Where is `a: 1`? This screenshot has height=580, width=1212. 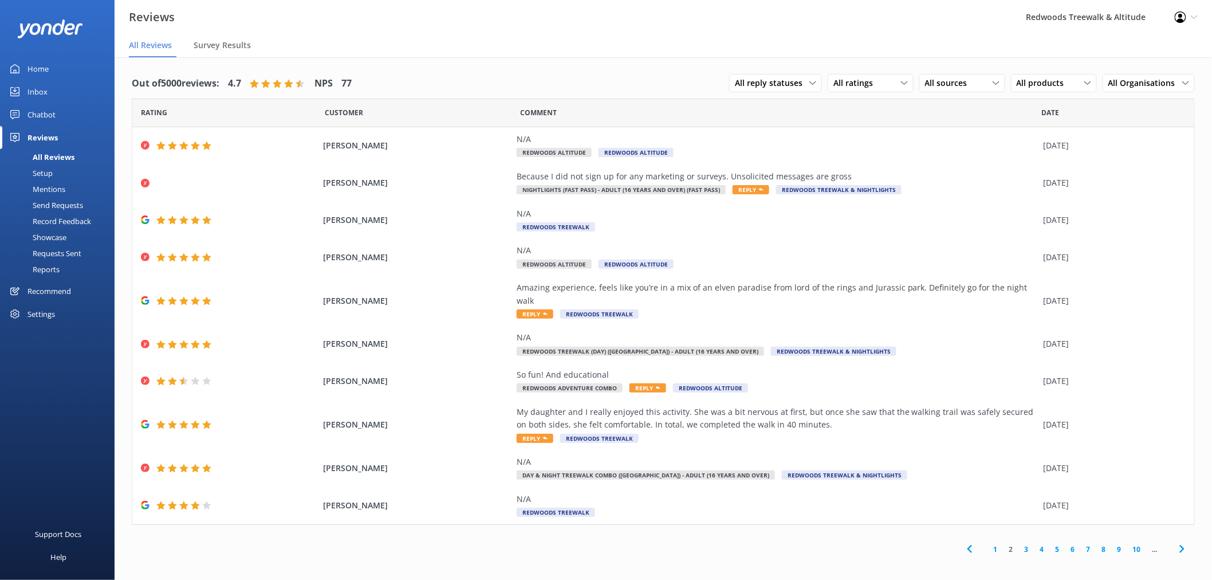 a: 1 is located at coordinates (996, 549).